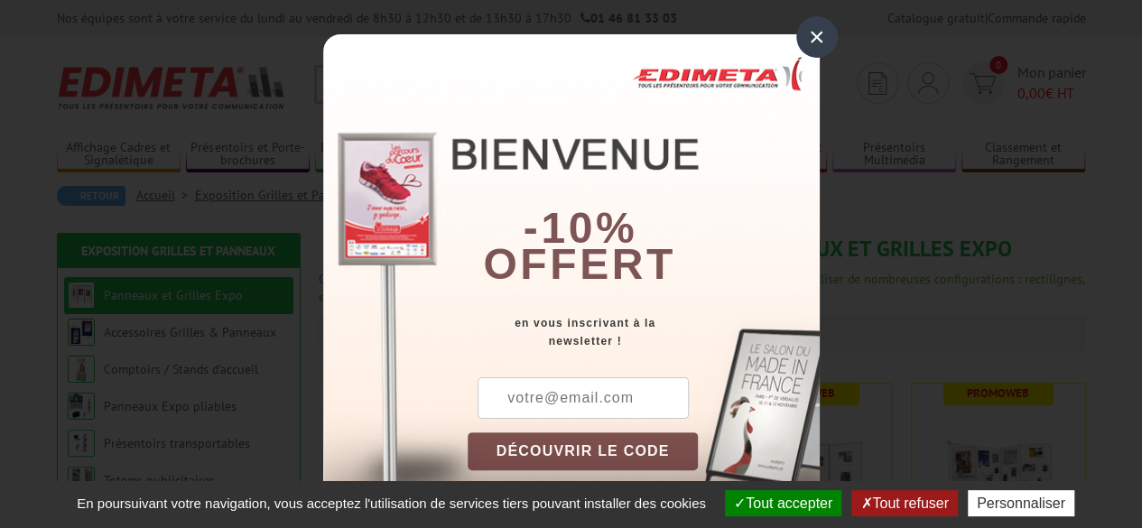 This screenshot has width=1142, height=528. I want to click on button: DÉCOUVRIR LE CODE, so click(583, 451).